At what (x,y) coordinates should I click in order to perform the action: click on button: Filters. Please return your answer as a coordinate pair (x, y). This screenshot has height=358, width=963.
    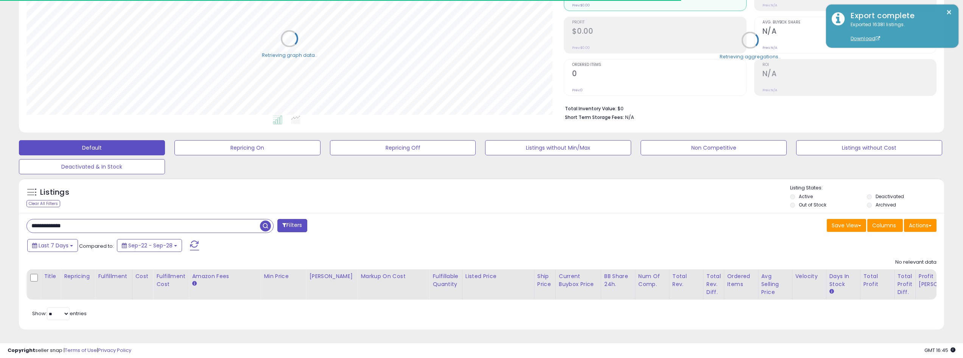
    Looking at the image, I should click on (292, 225).